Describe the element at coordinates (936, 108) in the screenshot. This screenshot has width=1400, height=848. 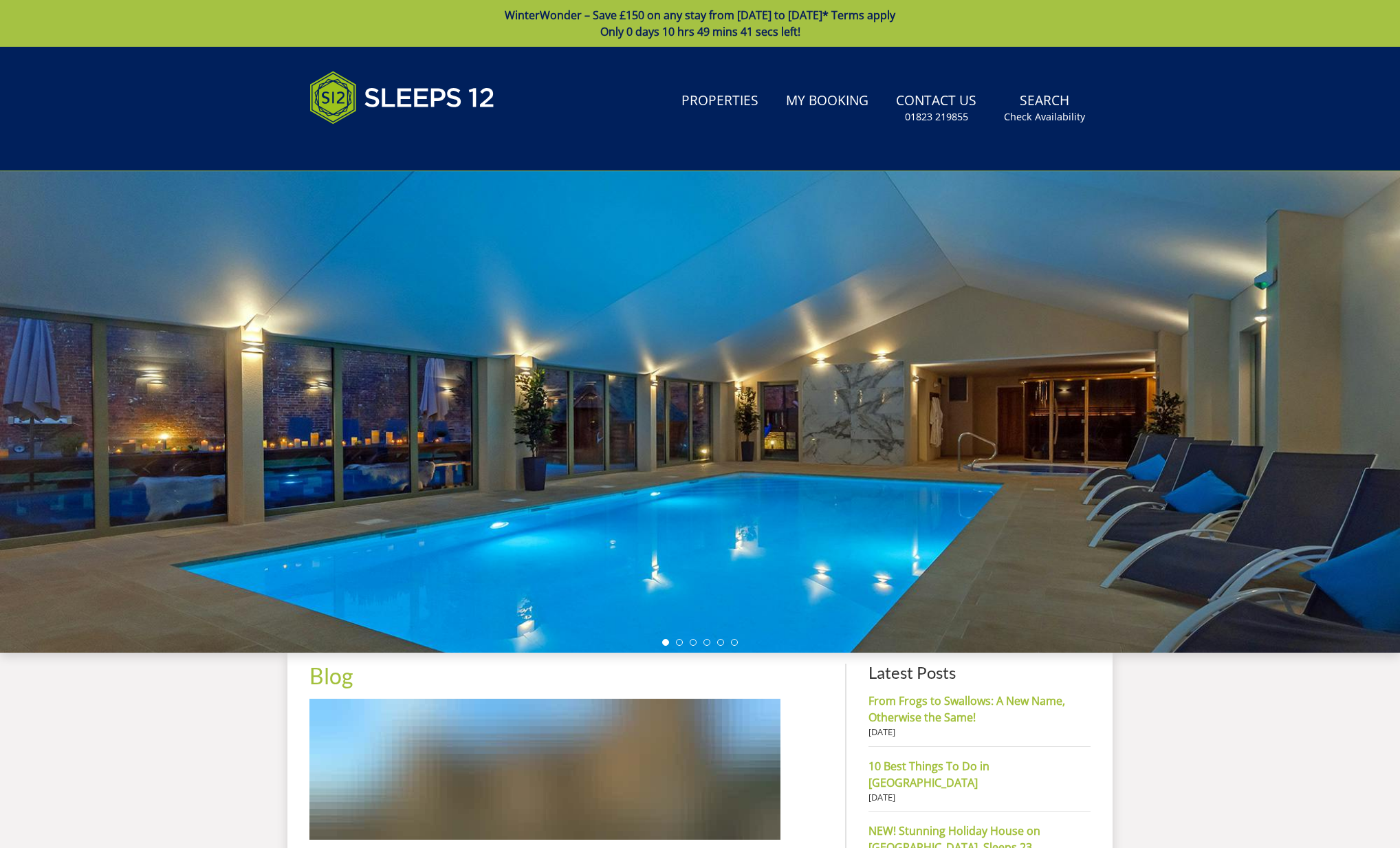
I see `a: Contact Us01823 219855` at that location.